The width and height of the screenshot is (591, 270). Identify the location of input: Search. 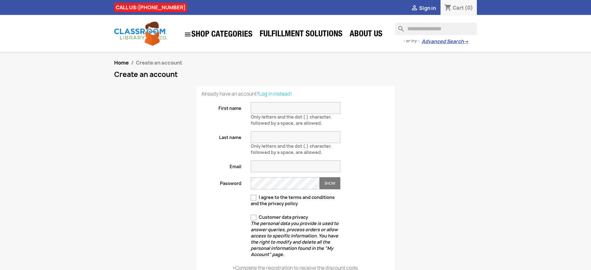
(436, 29).